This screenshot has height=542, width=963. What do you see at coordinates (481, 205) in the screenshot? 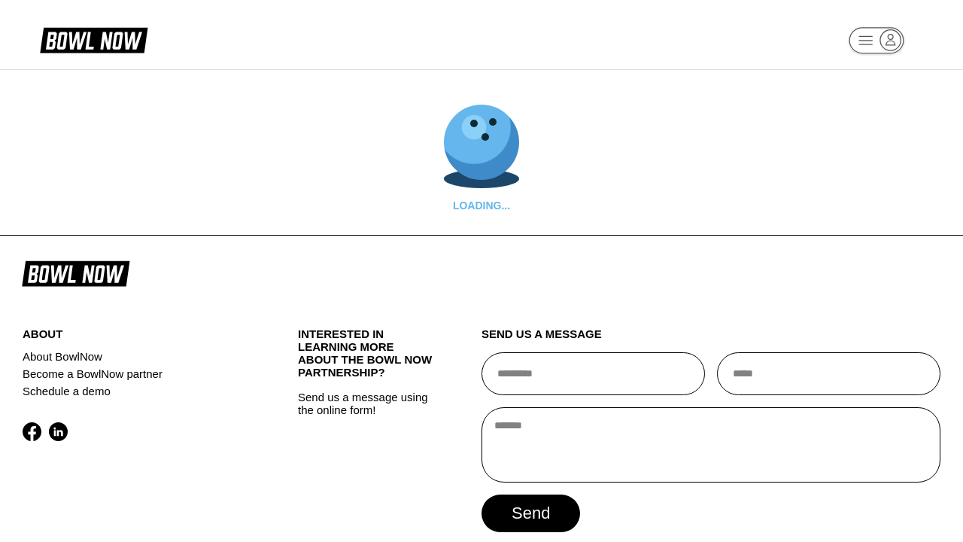
I see `div: LOADING...` at bounding box center [481, 205].